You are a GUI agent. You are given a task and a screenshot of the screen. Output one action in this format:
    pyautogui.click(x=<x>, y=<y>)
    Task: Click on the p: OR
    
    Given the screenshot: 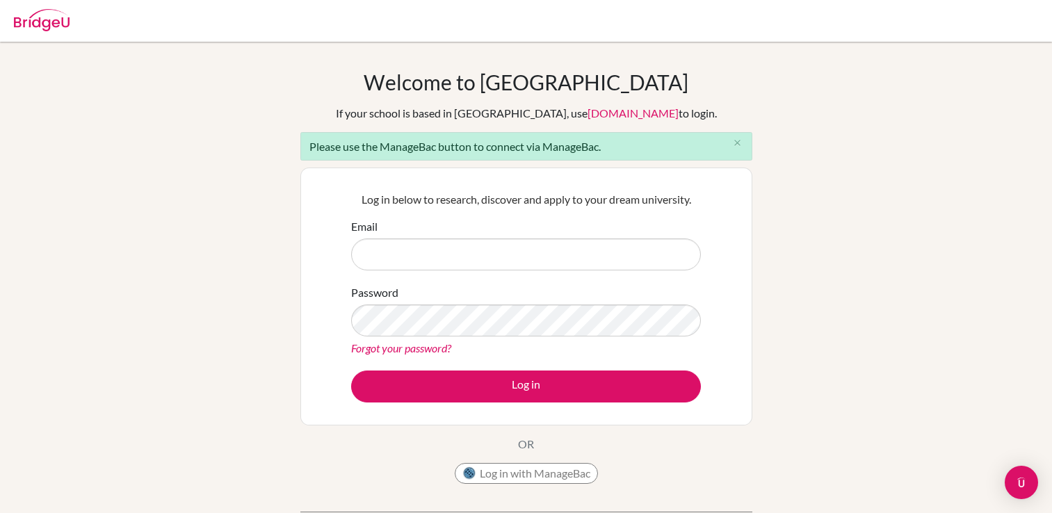 What is the action you would take?
    pyautogui.click(x=526, y=444)
    